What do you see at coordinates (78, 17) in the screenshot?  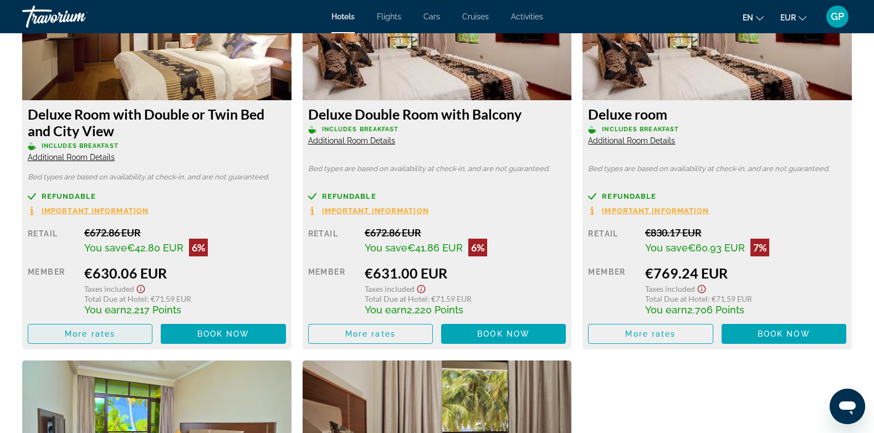 I see `a: Travorium` at bounding box center [78, 17].